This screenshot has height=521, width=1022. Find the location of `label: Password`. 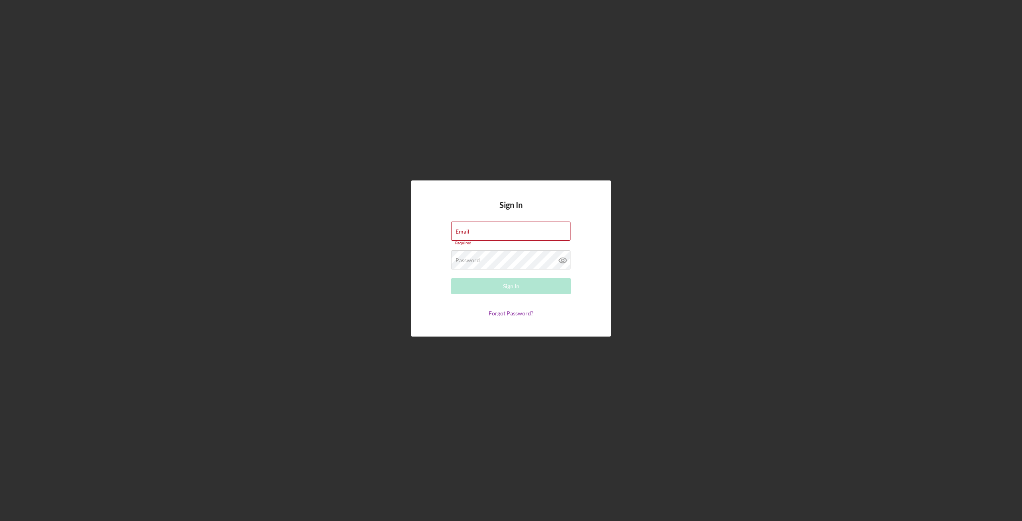

label: Password is located at coordinates (467, 260).